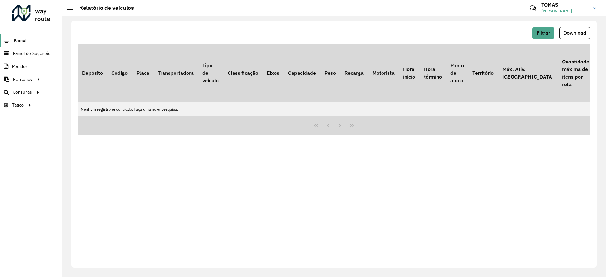 Image resolution: width=606 pixels, height=277 pixels. I want to click on span: Filtrar, so click(544, 33).